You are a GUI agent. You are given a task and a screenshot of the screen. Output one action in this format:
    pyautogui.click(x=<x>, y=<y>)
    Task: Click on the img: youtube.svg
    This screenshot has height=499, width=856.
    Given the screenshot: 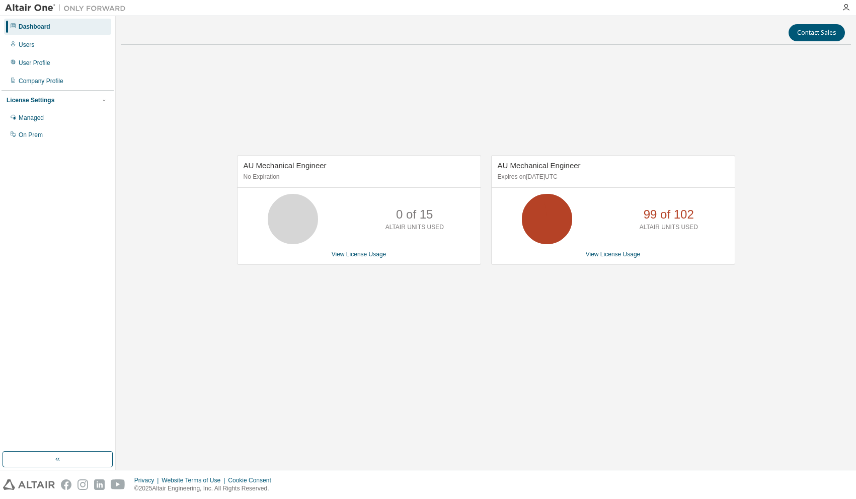 What is the action you would take?
    pyautogui.click(x=118, y=484)
    